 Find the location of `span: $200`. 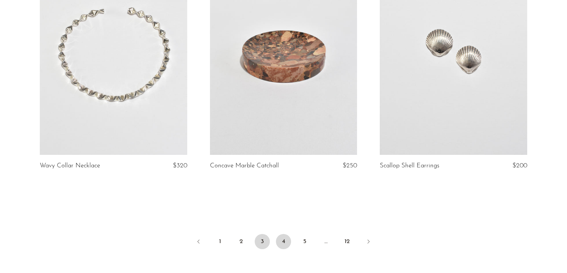

span: $200 is located at coordinates (520, 166).